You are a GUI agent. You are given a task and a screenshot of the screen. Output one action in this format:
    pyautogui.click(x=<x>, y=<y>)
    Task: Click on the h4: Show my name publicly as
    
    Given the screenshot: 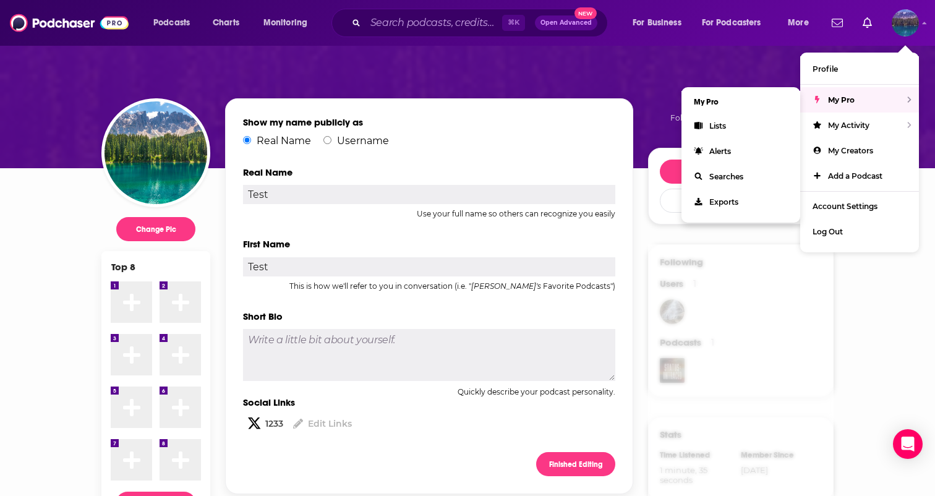 What is the action you would take?
    pyautogui.click(x=429, y=122)
    